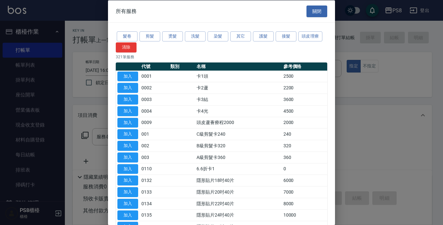 This screenshot has height=225, width=443. I want to click on th: 代號, so click(154, 66).